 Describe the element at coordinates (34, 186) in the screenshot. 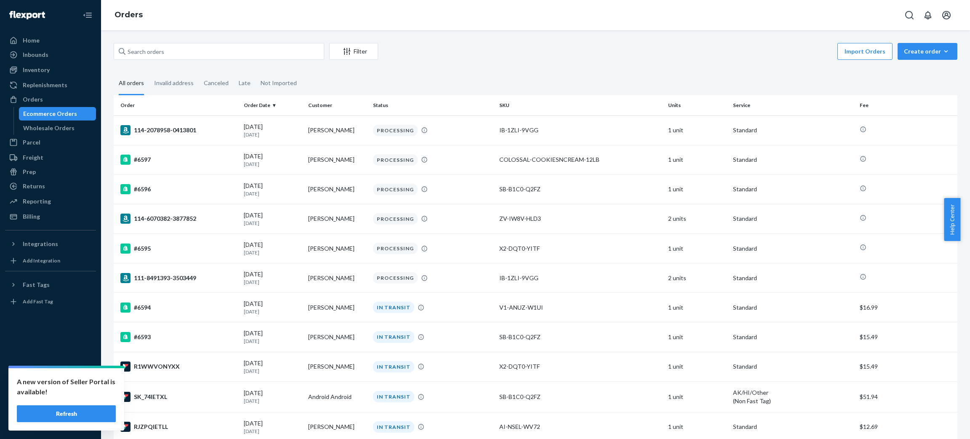

I see `div: Returns` at that location.